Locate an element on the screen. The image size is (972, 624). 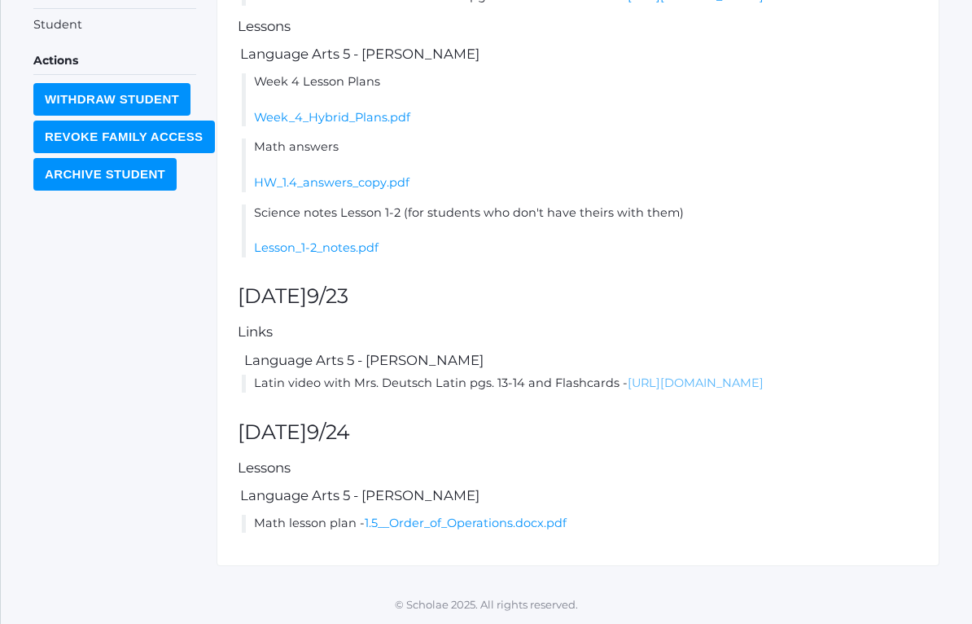
a: Lesson_1-2_notes.pdf is located at coordinates (316, 248).